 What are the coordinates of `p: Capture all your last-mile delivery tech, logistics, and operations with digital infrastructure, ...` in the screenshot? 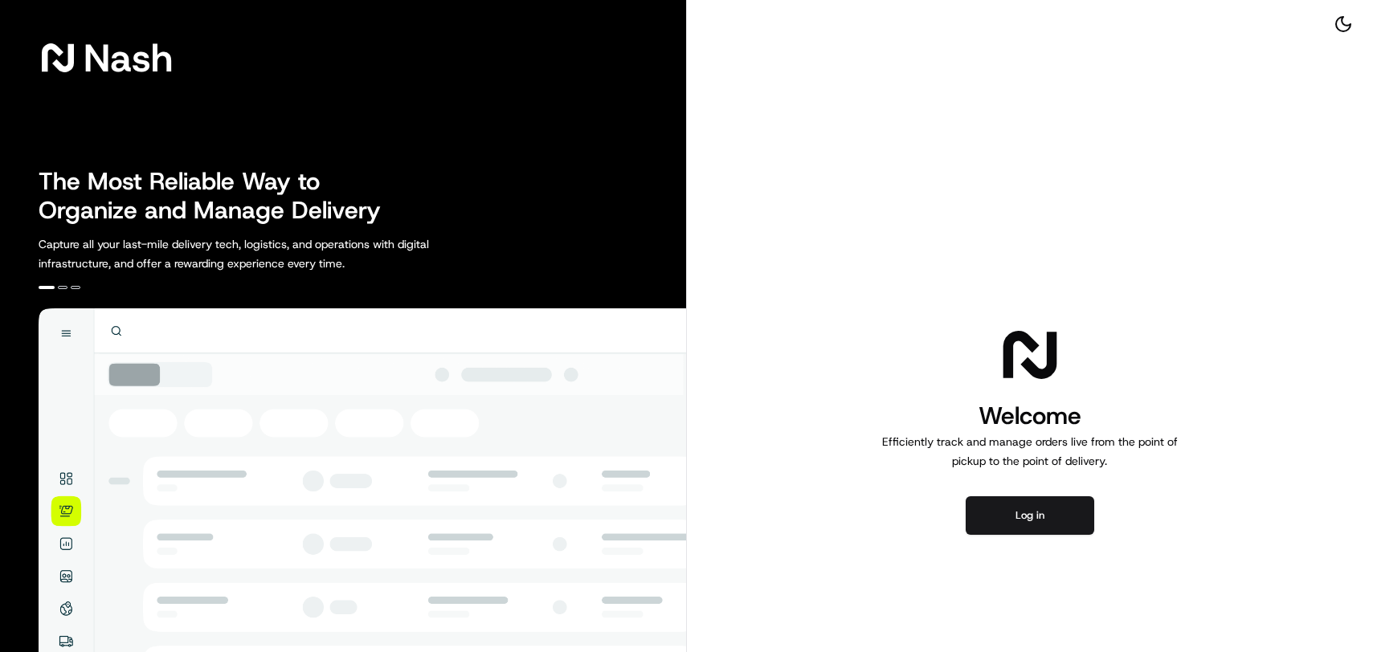 It's located at (270, 254).